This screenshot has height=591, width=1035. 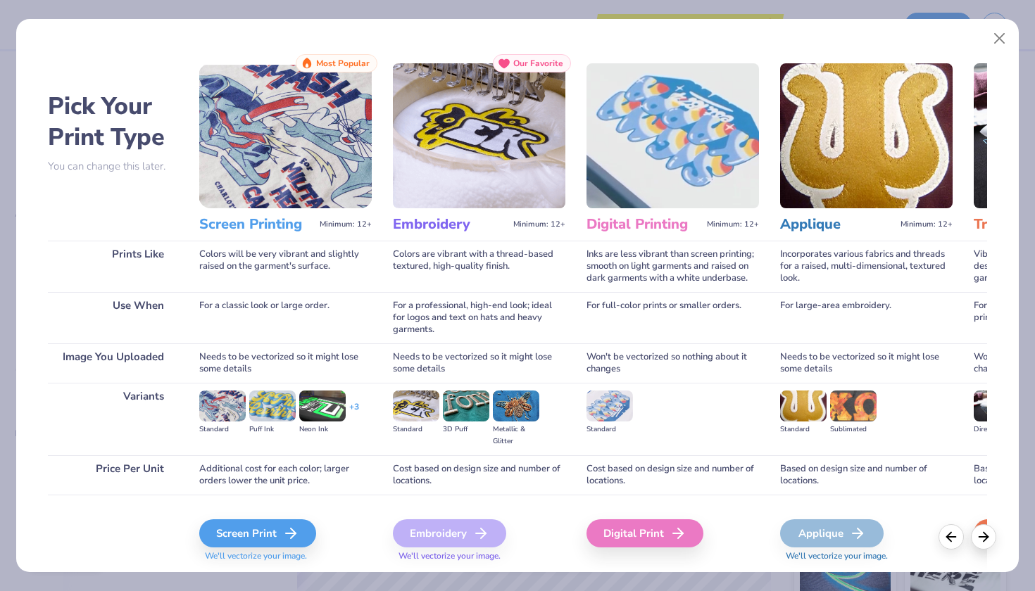 I want to click on img: 3D Puff, so click(x=466, y=406).